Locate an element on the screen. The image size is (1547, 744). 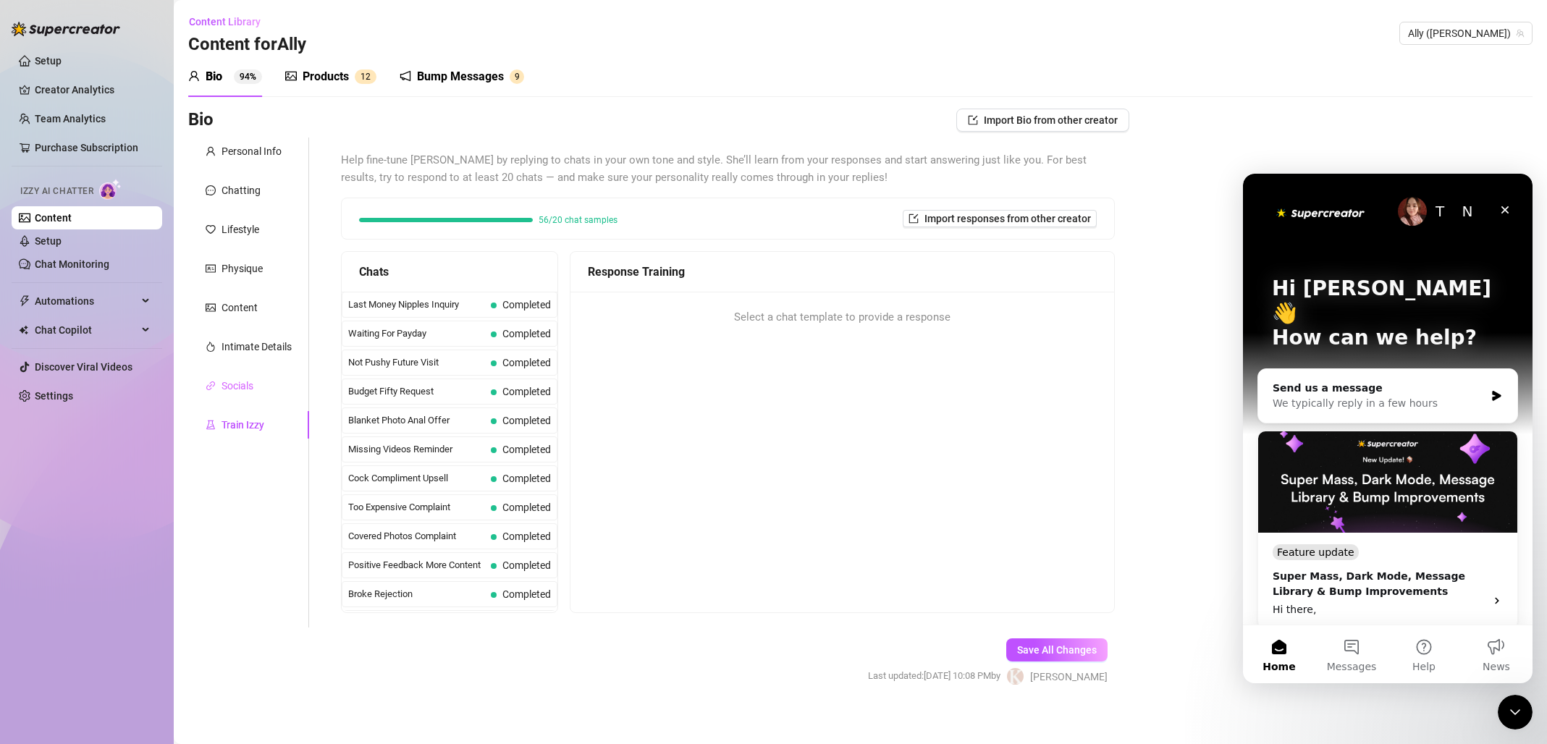
span: 1 is located at coordinates (363, 77).